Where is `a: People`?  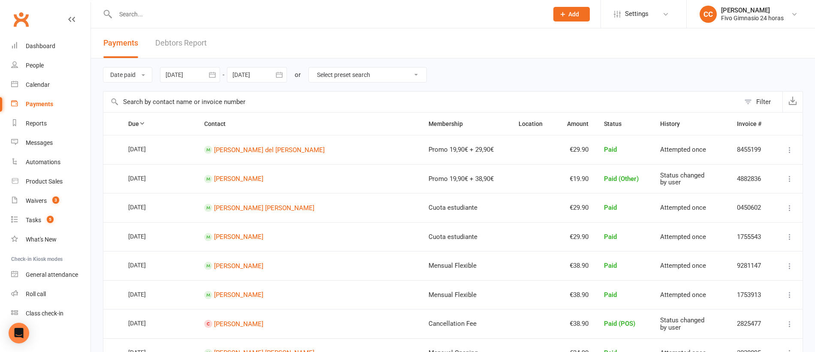 a: People is located at coordinates (51, 65).